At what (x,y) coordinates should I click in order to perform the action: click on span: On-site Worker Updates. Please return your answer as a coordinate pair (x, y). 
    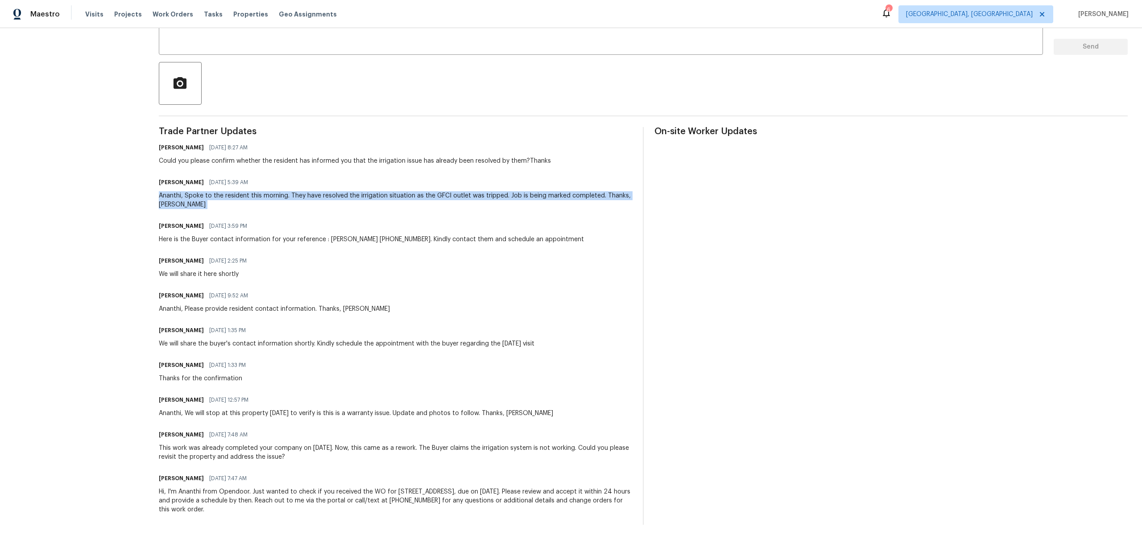
    Looking at the image, I should click on (891, 132).